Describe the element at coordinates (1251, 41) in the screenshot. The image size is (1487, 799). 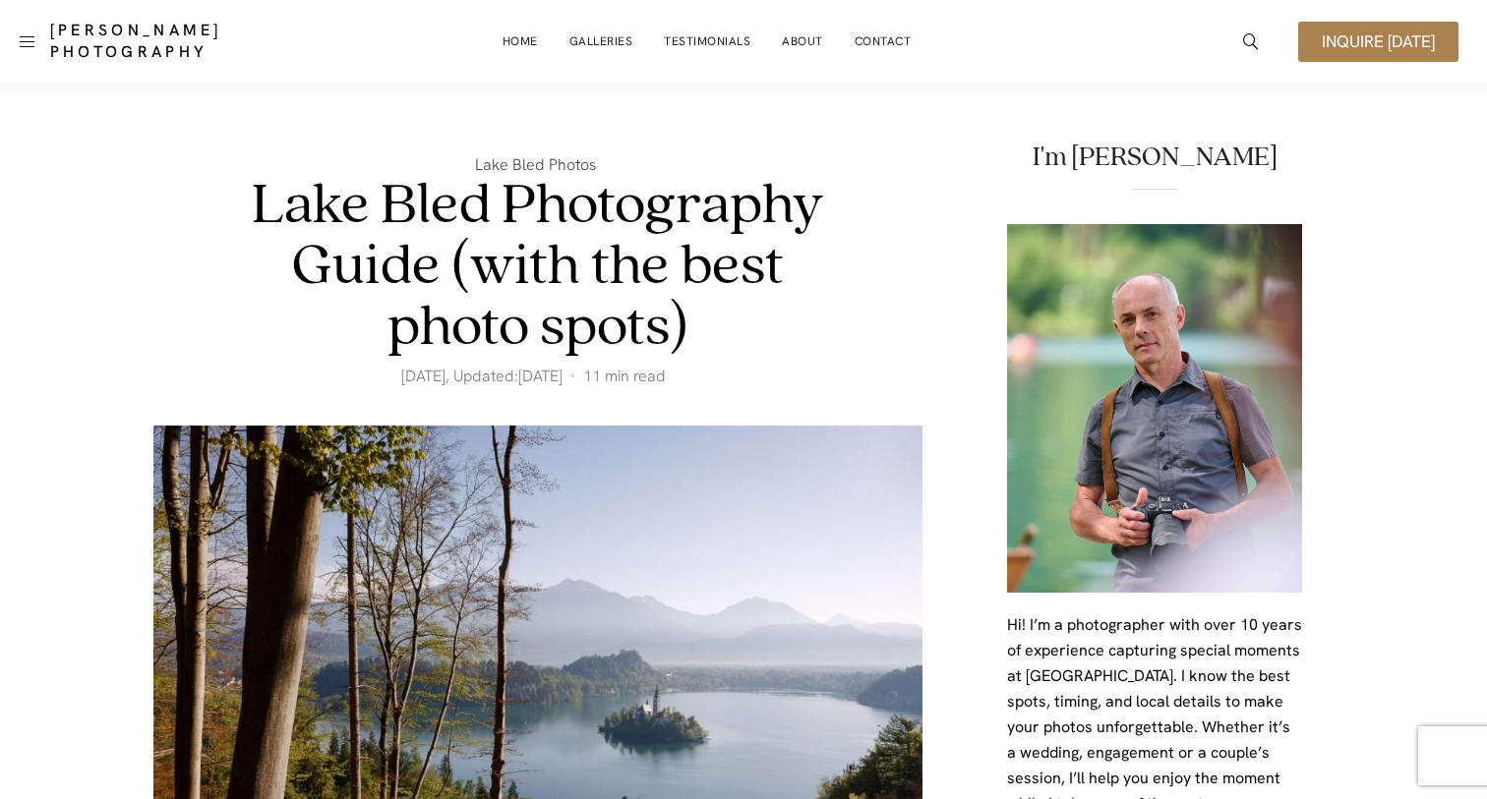
I see `a: icon-magnifying-glass34` at that location.